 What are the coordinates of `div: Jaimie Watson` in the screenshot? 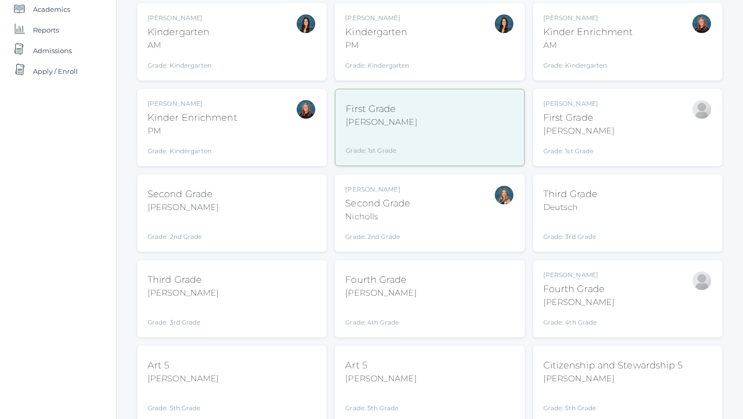 It's located at (702, 109).